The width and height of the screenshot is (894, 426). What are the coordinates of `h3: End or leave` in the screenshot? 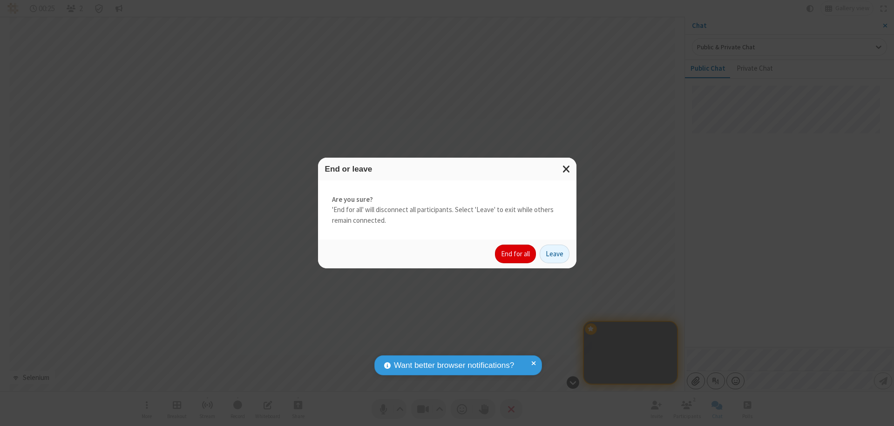 It's located at (447, 169).